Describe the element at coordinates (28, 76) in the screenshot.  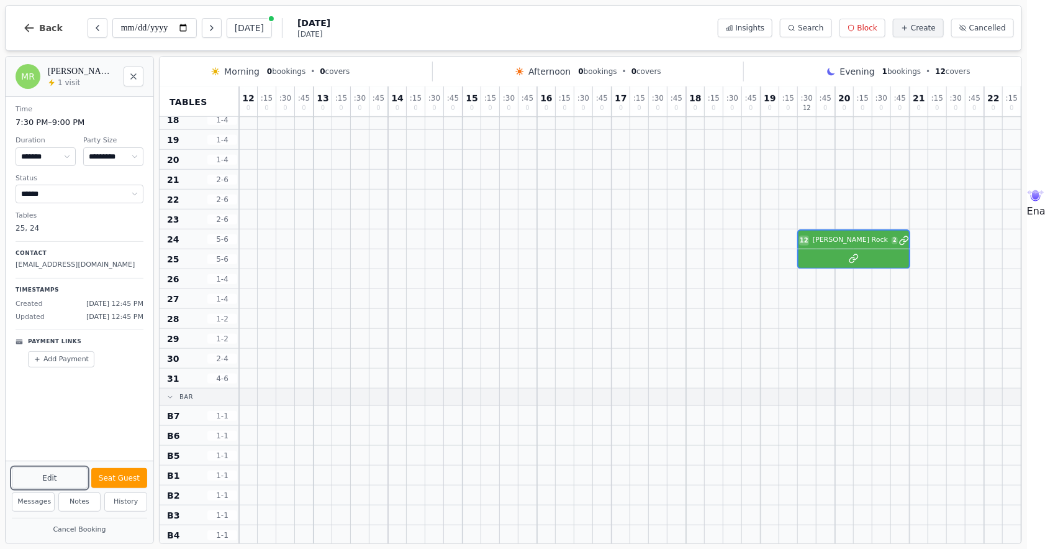
I see `div: MR` at that location.